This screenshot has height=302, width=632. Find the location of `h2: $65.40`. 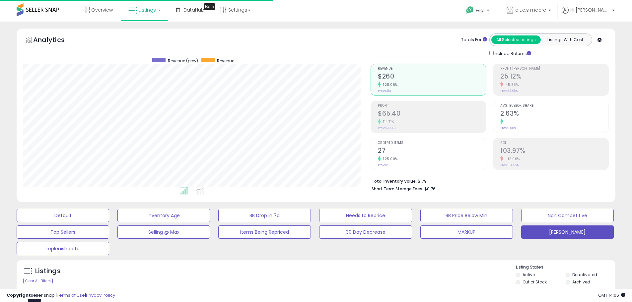

h2: $65.40 is located at coordinates (432, 114).